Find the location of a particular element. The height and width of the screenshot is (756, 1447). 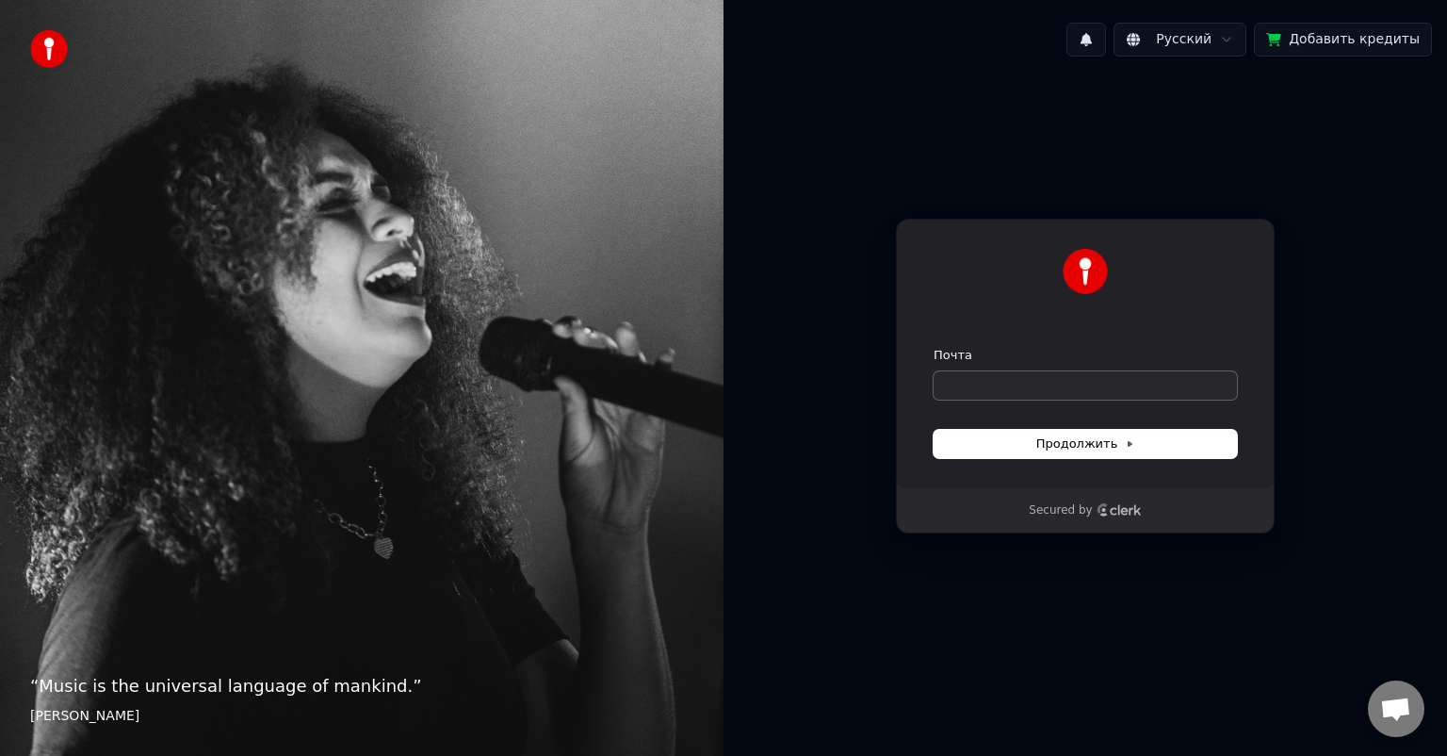

p: Secured by is located at coordinates (1060, 511).